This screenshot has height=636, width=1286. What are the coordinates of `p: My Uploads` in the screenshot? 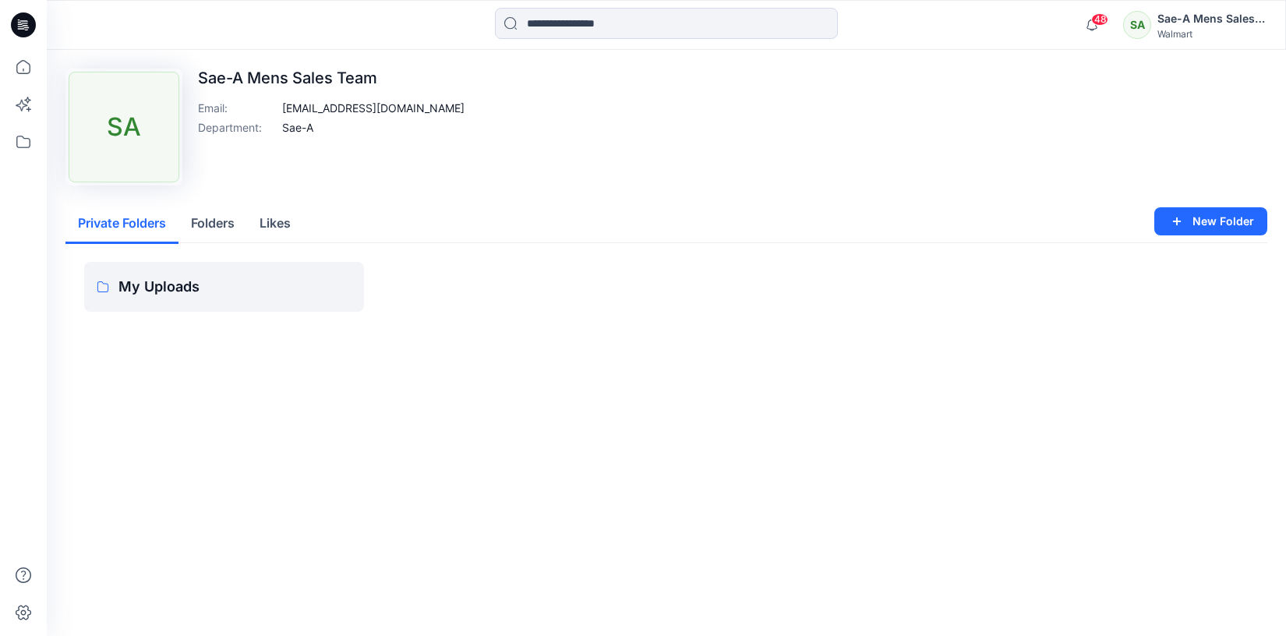 It's located at (235, 287).